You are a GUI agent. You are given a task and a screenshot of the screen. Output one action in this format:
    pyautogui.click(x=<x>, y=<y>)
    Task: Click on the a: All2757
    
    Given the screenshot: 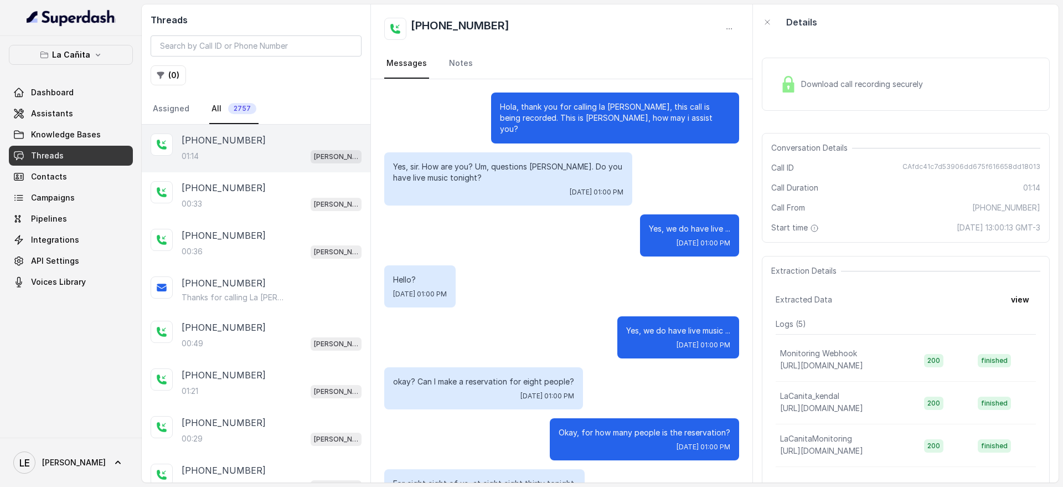 What is the action you would take?
    pyautogui.click(x=234, y=109)
    